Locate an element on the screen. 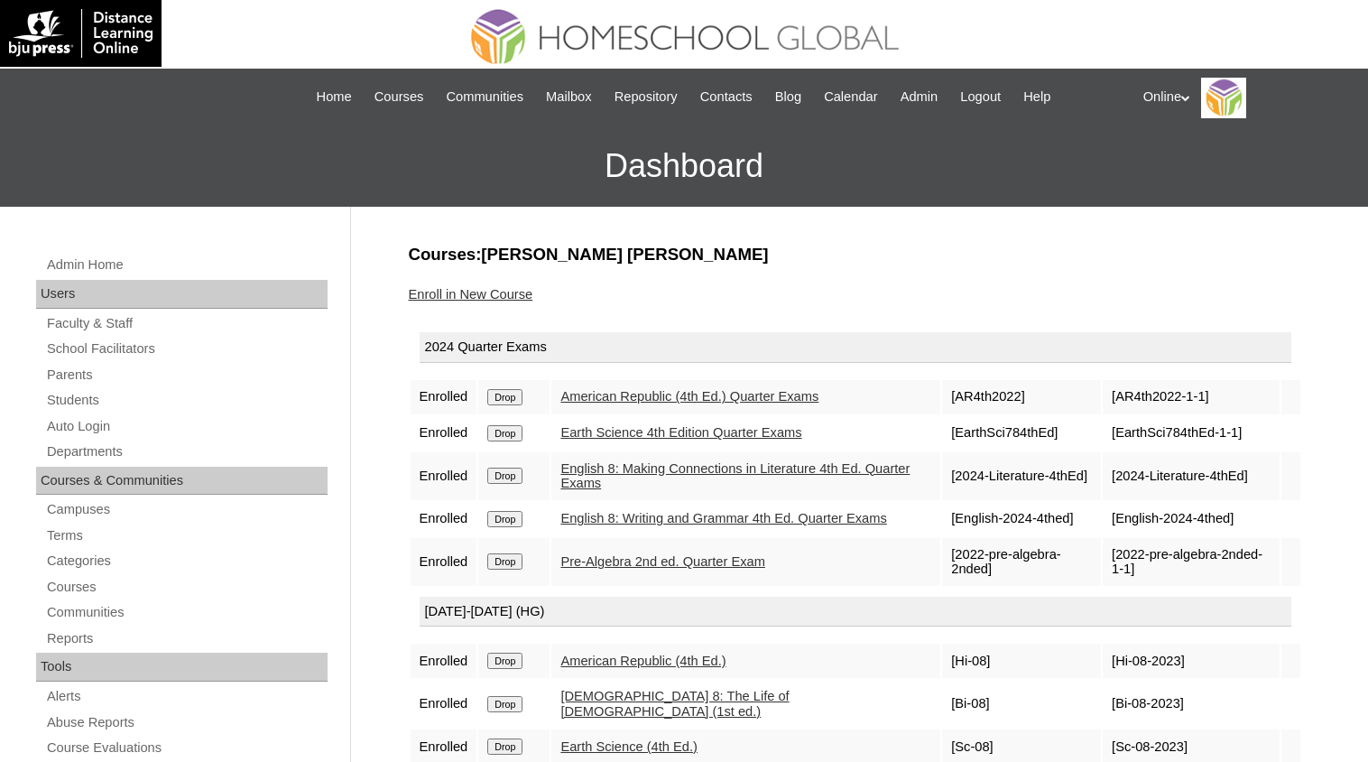  a: American Republic (4th Ed.) Quarter Exams is located at coordinates (690, 396).